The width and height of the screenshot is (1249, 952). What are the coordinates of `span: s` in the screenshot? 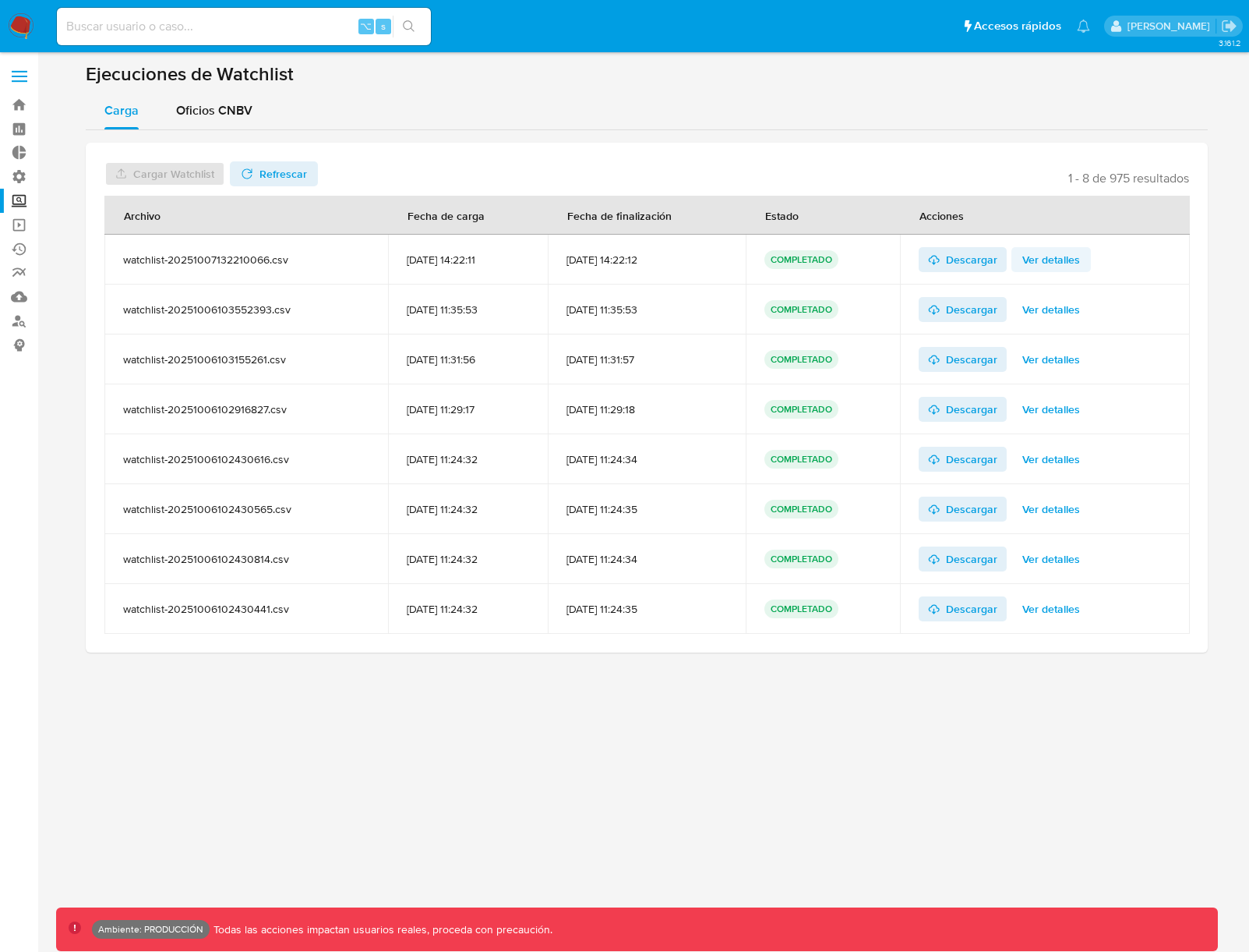 It's located at (384, 26).